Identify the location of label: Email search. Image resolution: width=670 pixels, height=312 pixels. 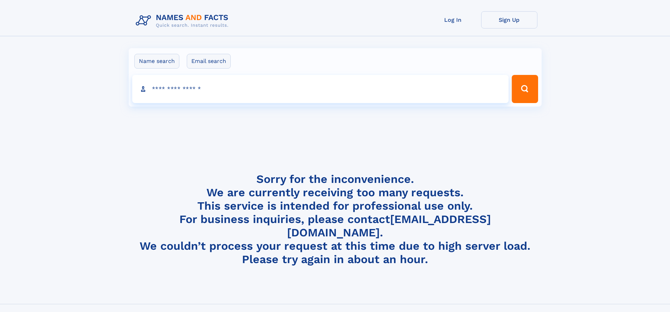
(209, 61).